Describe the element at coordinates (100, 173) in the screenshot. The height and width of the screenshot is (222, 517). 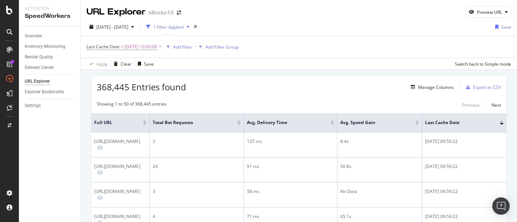
I see `a: Preview https://www.alltricks.fr/F-41505-velos-route-_-cyclocross-_-triathlon/P-2786805-produit_r...` at that location.